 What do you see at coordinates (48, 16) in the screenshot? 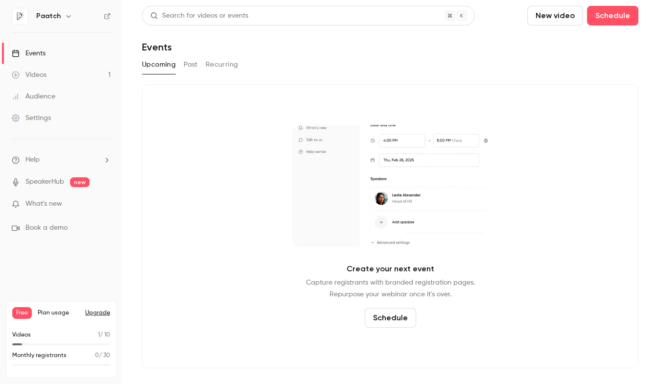
I see `h6: Paatch` at bounding box center [48, 16].